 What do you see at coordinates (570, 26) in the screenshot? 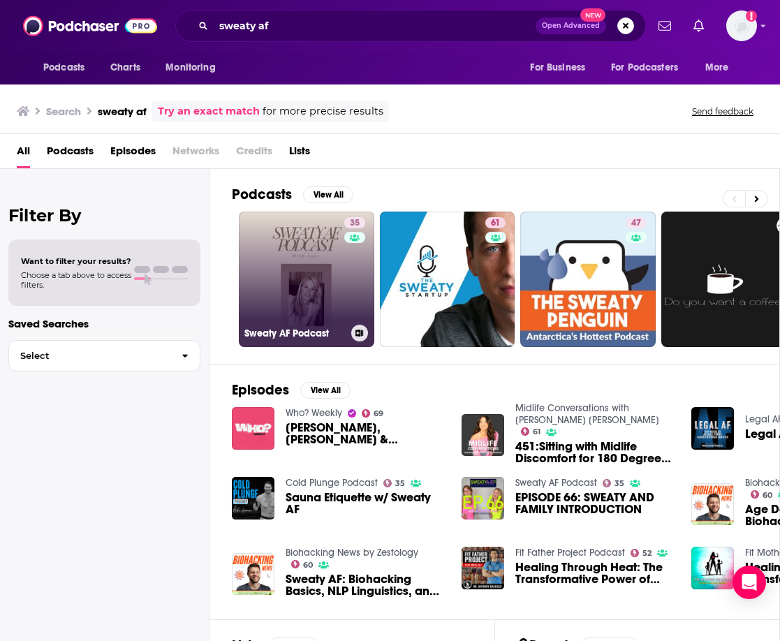
I see `span: Open Advanced` at bounding box center [570, 26].